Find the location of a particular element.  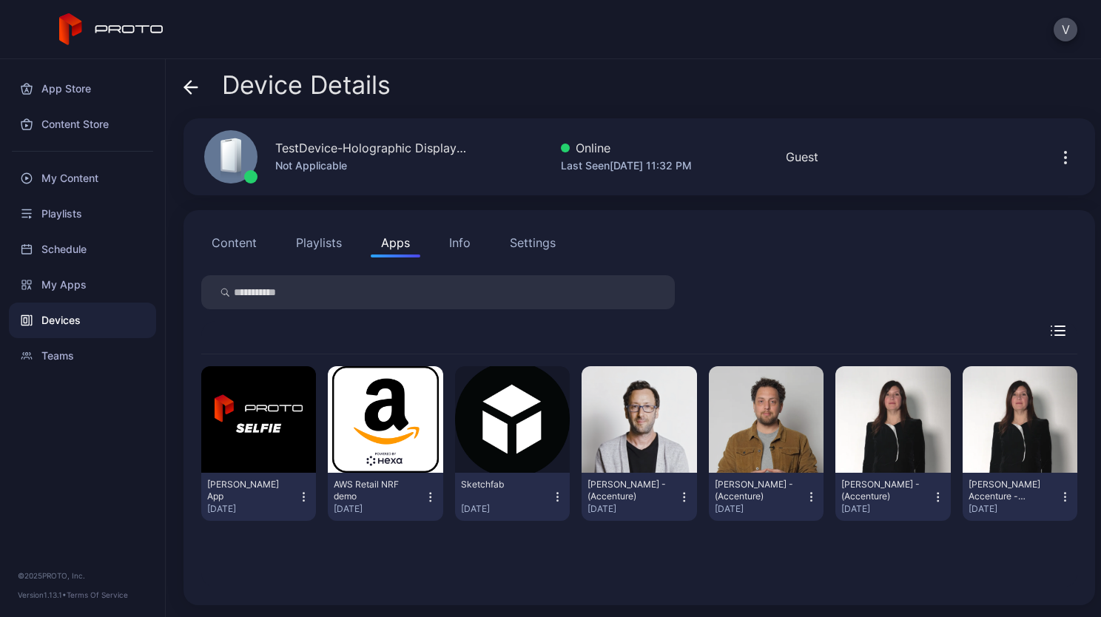

div: Teams is located at coordinates (82, 356).